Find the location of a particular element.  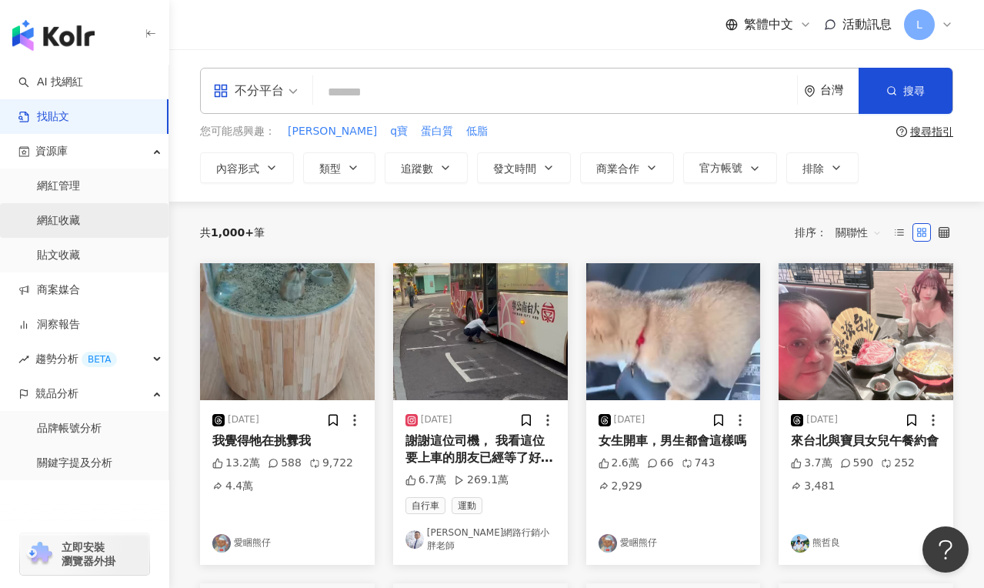

div: 不分平台 is located at coordinates (249, 91).